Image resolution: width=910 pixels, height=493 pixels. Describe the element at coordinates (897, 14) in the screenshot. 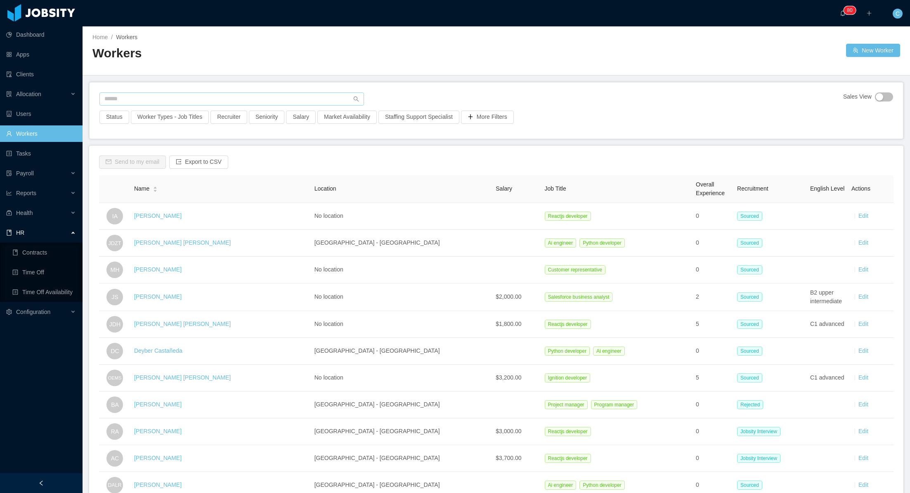

I see `span: C` at that location.